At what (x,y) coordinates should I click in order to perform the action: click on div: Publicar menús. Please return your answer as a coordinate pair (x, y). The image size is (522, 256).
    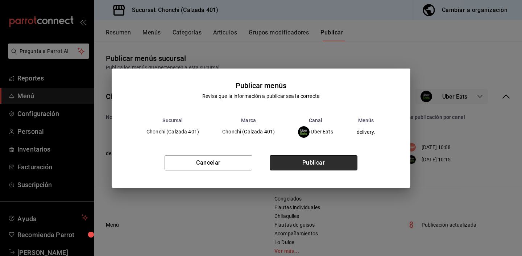
    Looking at the image, I should click on (261, 86).